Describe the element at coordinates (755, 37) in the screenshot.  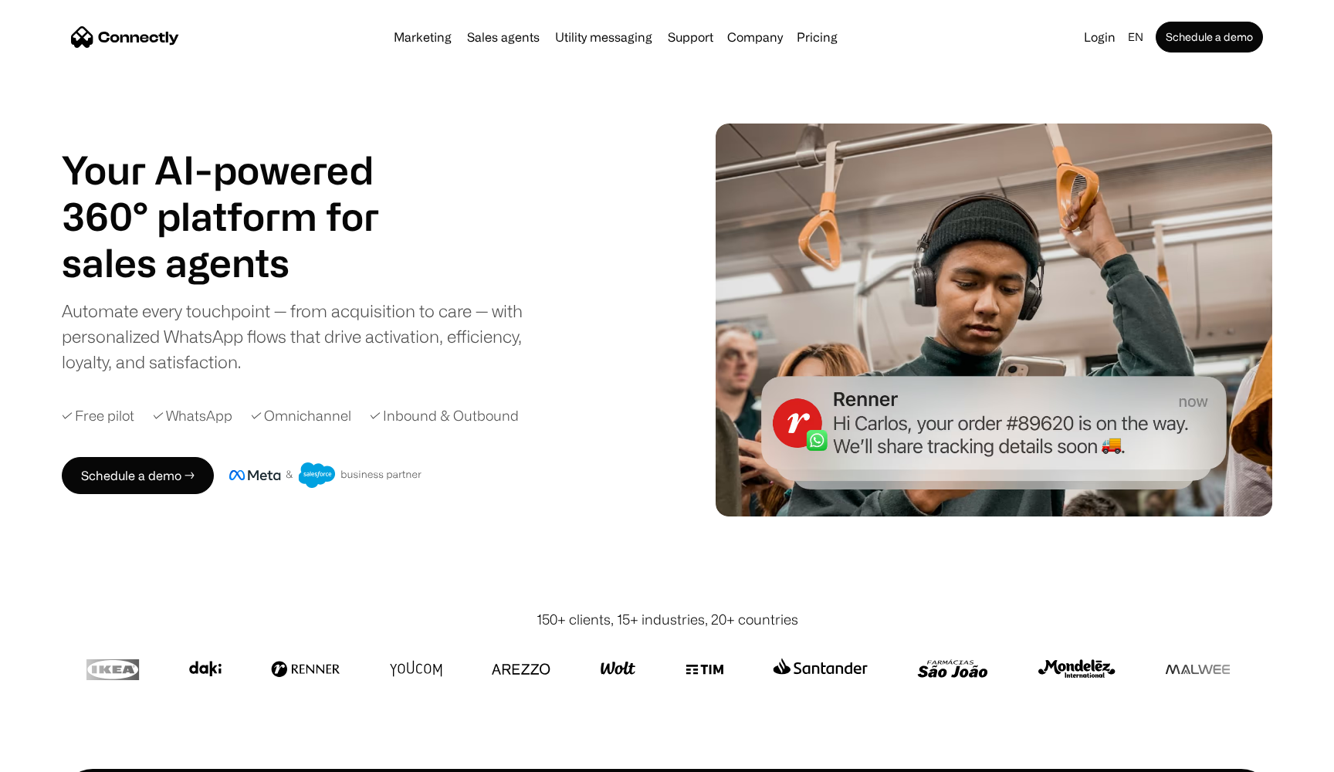
I see `div: Company` at that location.